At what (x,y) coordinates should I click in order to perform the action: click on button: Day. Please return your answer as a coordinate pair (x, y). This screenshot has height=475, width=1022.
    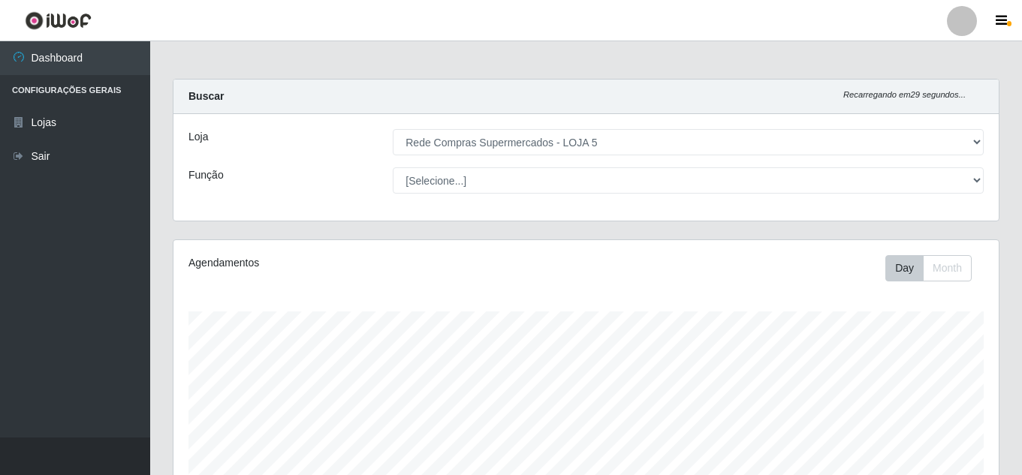
    Looking at the image, I should click on (904, 268).